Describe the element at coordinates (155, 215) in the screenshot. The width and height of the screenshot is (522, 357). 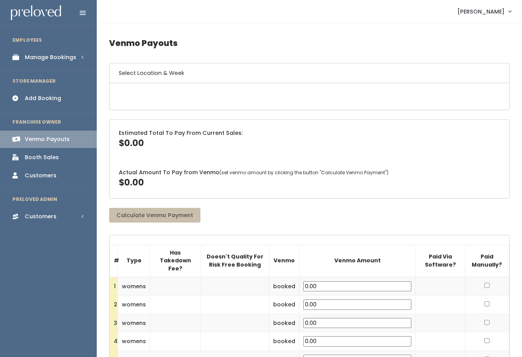
I see `a: Calculate Venmo Payment` at that location.